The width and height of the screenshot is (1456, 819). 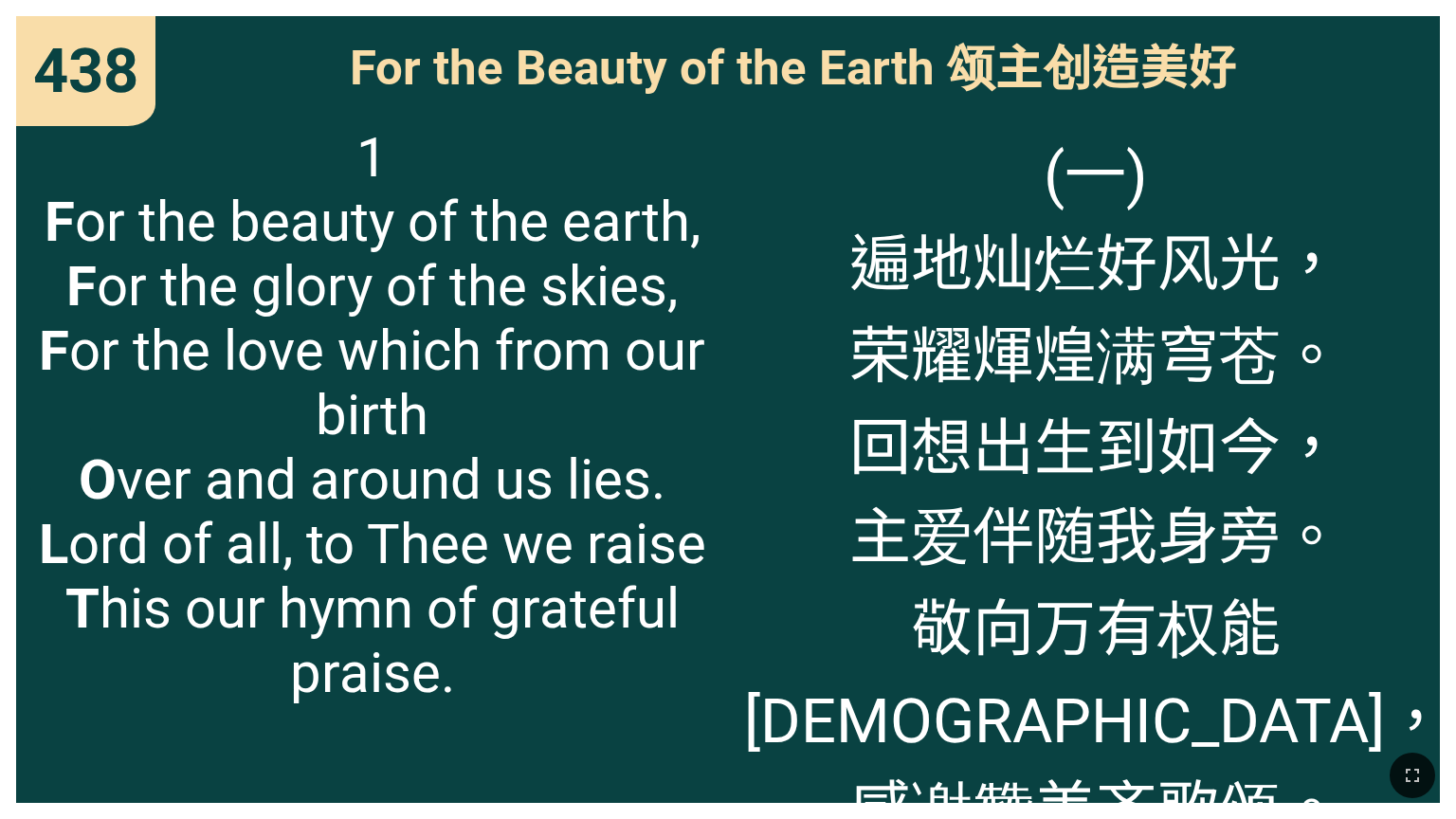 I want to click on span: For the Beauty of the Earth 颂主创造美好, so click(x=793, y=65).